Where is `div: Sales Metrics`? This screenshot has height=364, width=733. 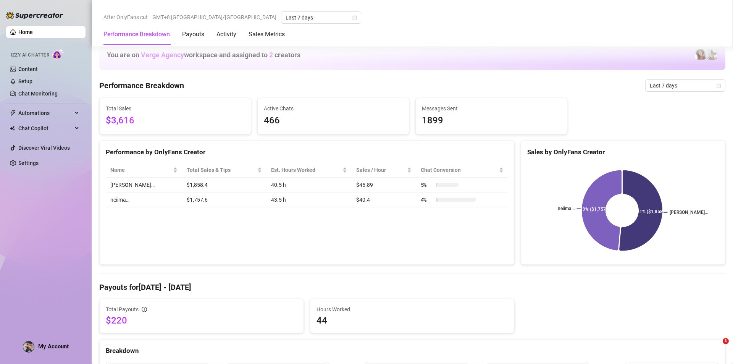 div: Sales Metrics is located at coordinates (266, 34).